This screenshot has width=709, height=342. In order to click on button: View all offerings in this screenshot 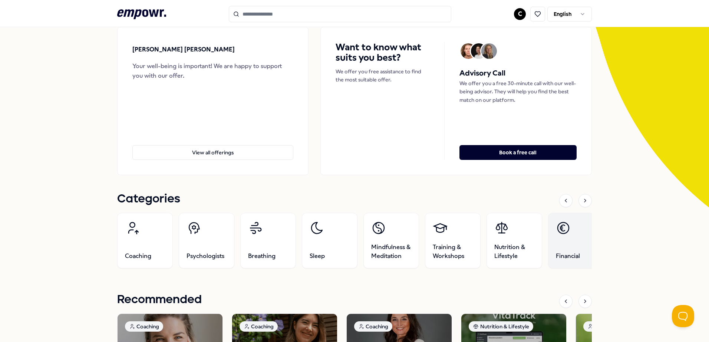, I will do `click(213, 153)`.